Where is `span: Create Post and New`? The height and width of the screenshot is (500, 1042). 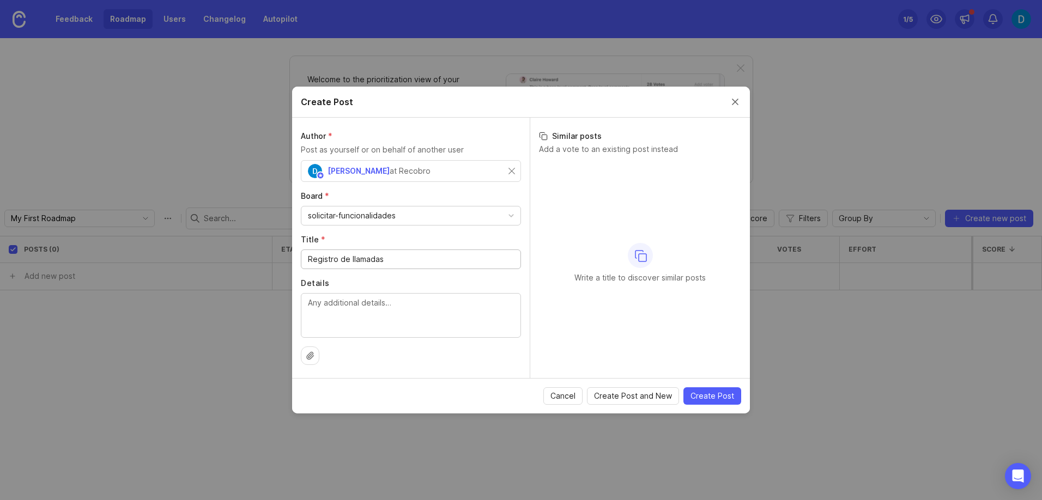
span: Create Post and New is located at coordinates (633, 396).